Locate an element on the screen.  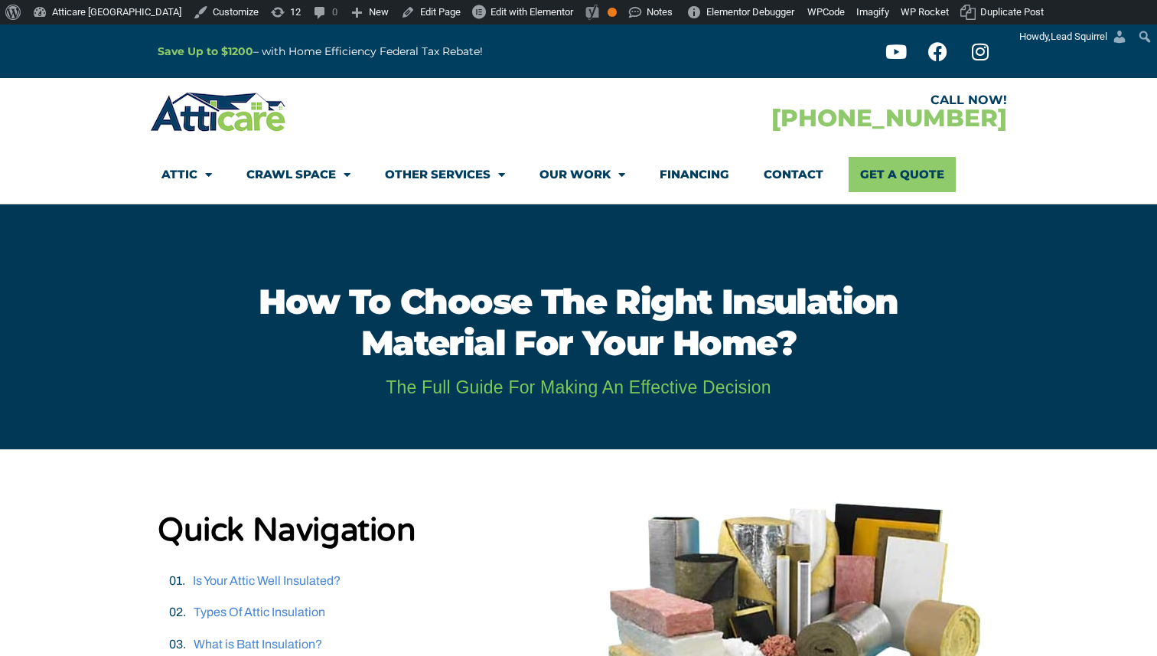
h1: How to Choose the right insulation material for your home? is located at coordinates (578, 322).